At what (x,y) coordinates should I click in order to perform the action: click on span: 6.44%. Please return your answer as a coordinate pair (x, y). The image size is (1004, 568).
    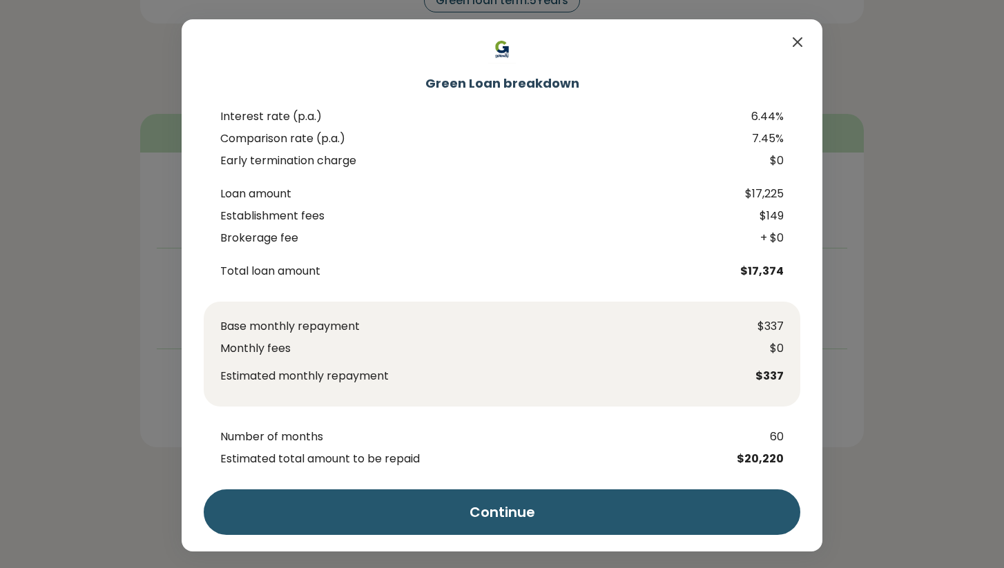
    Looking at the image, I should click on (766, 117).